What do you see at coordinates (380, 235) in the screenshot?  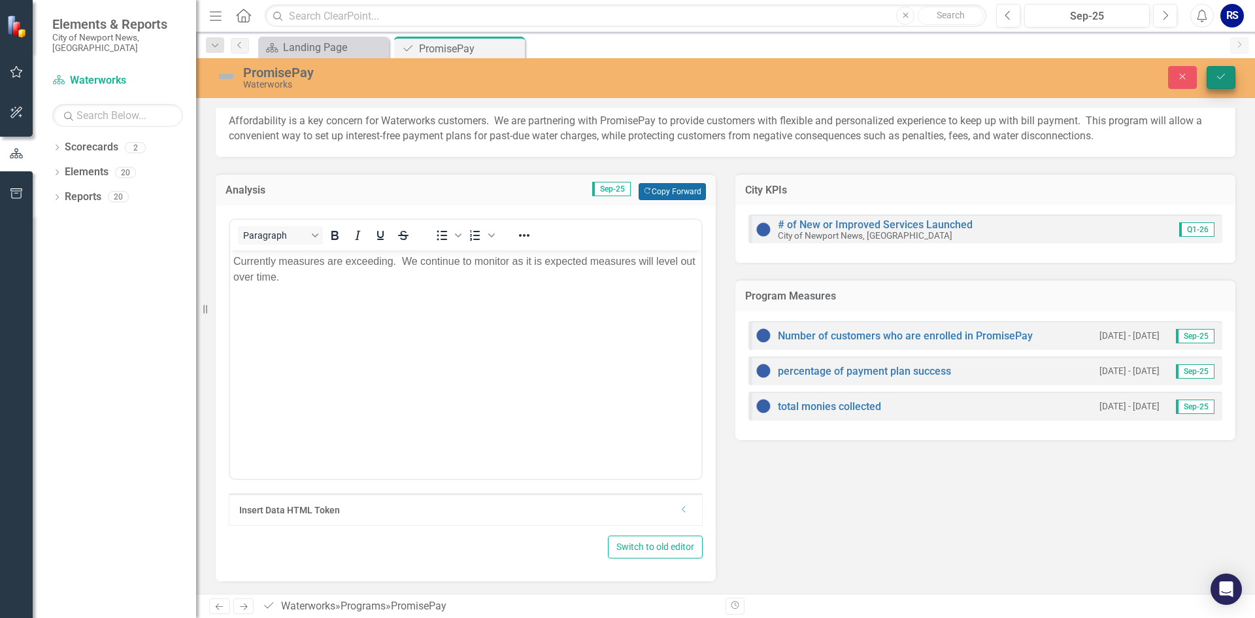 I see `button: Underline` at bounding box center [380, 235].